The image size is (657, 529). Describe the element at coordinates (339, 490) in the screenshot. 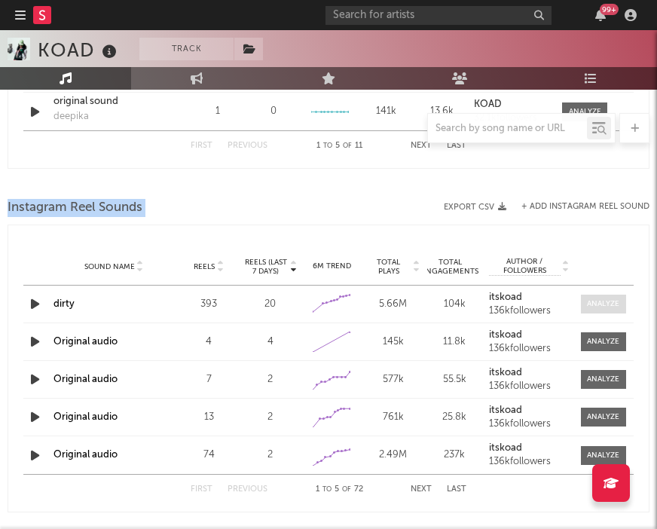

I see `div: 1 5 72` at that location.